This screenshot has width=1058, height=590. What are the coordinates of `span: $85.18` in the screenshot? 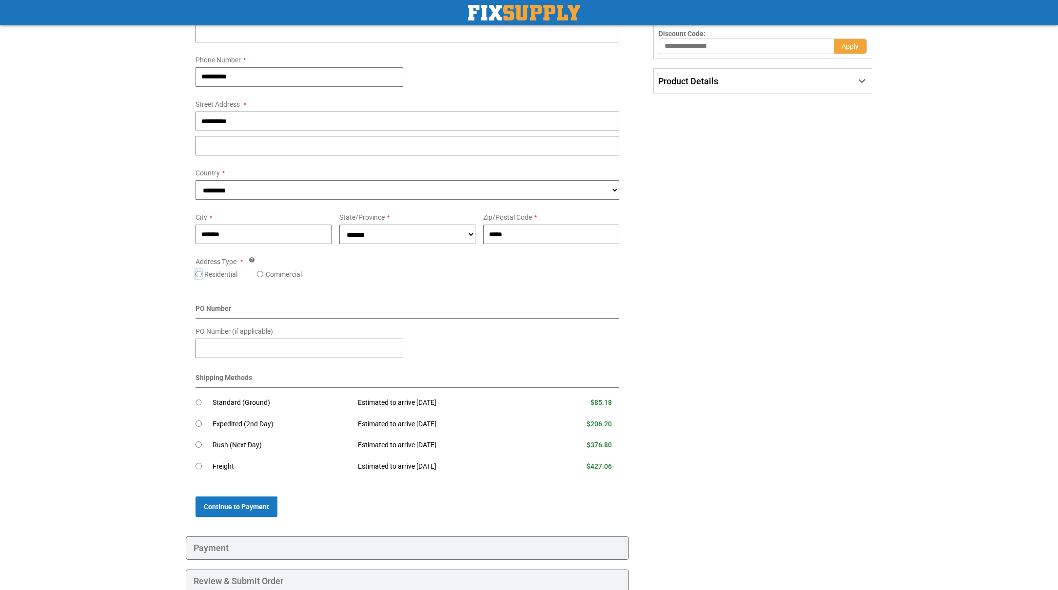 It's located at (601, 403).